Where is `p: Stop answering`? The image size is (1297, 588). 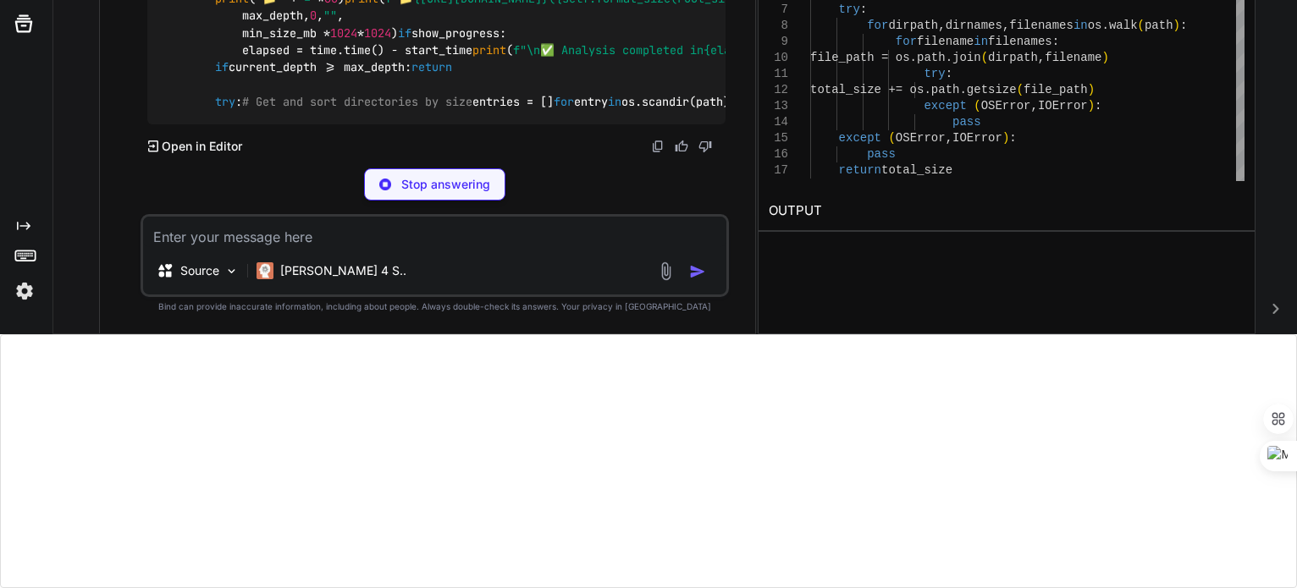
p: Stop answering is located at coordinates (445, 185).